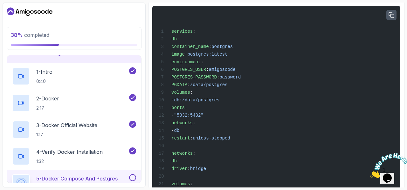 This screenshot has width=407, height=190. What do you see at coordinates (69, 162) in the screenshot?
I see `p: 1:32` at bounding box center [69, 162].